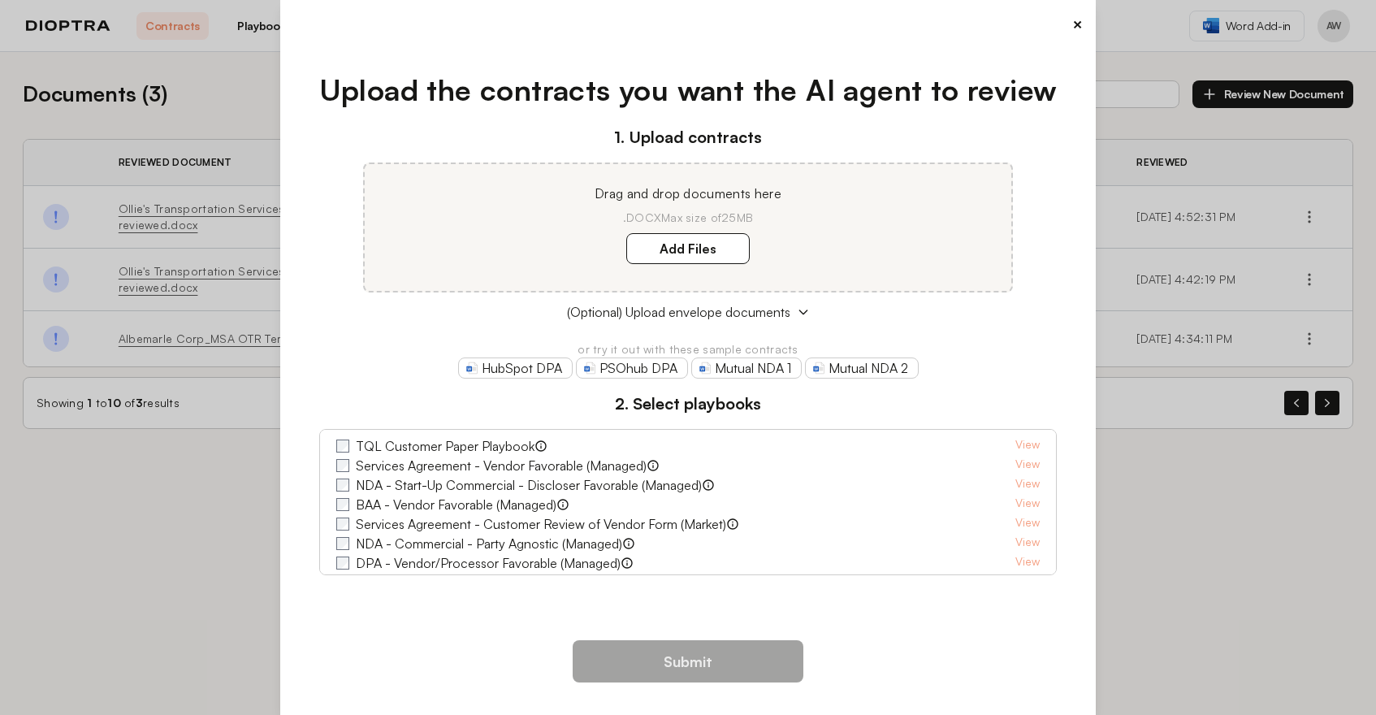 The height and width of the screenshot is (715, 1376). I want to click on label: Add Files, so click(688, 249).